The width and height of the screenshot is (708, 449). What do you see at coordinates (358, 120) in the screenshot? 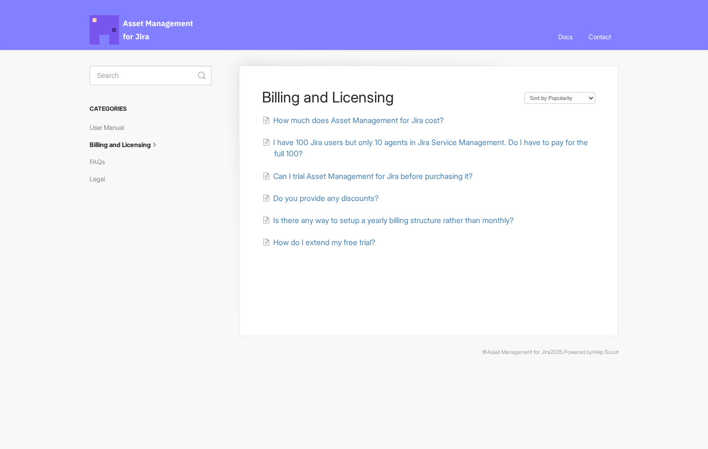
I see `span: How much does Asset Management for Jira cost?` at bounding box center [358, 120].